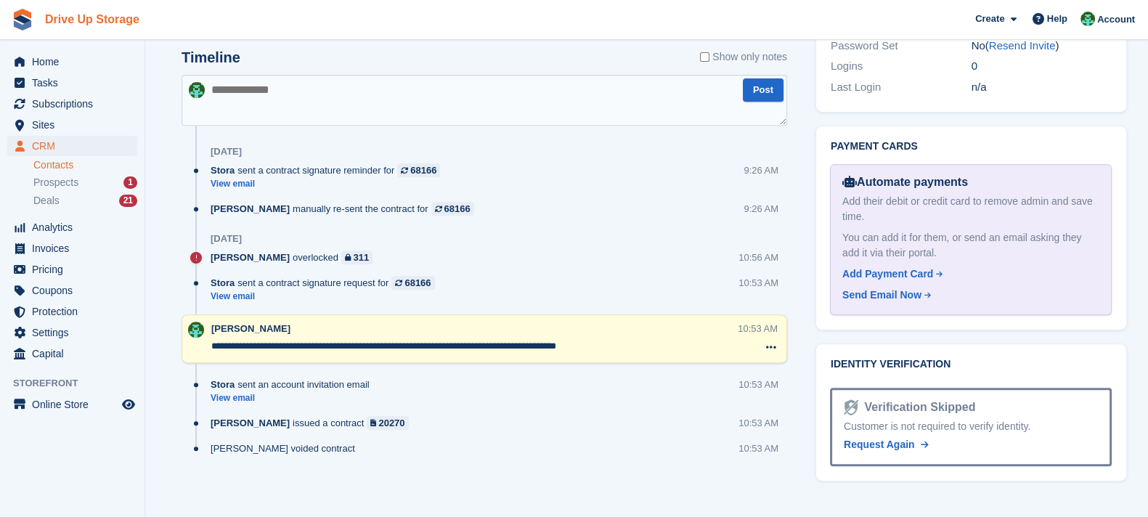 This screenshot has width=1148, height=517. I want to click on span: Help, so click(1057, 19).